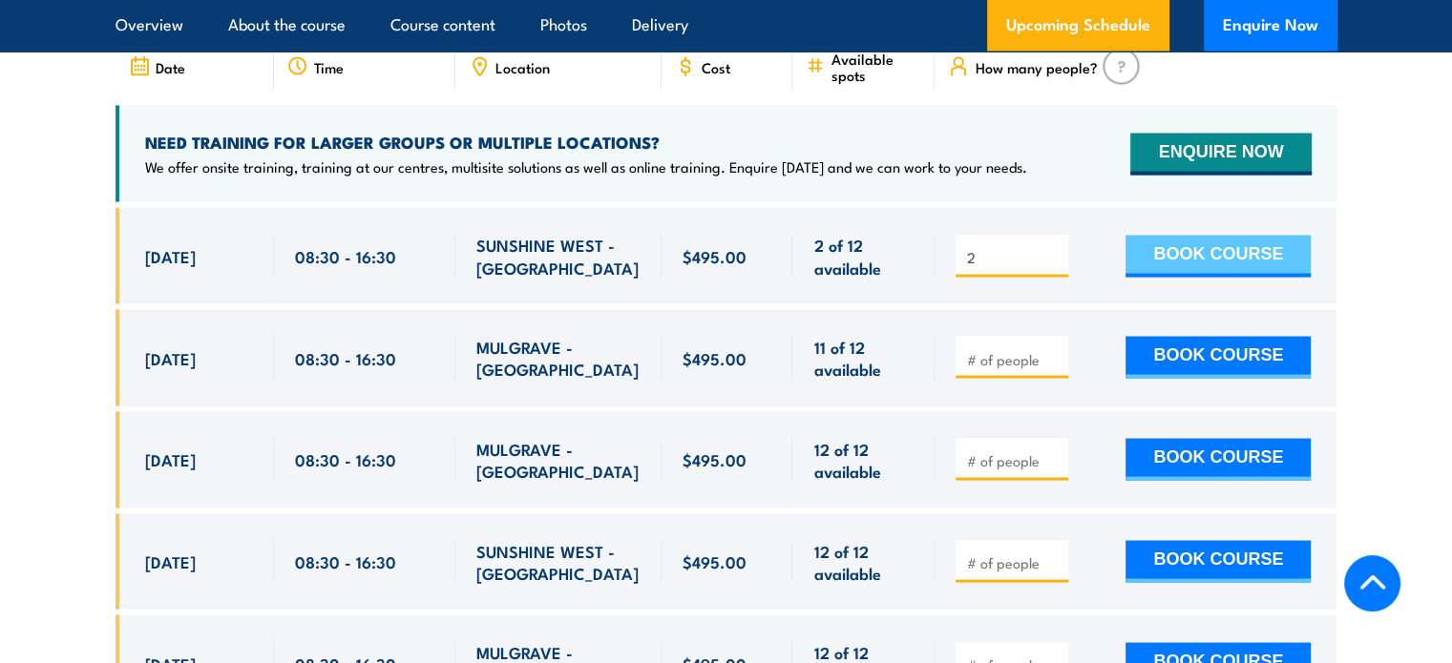  What do you see at coordinates (863, 358) in the screenshot?
I see `span: 11 of 12 available` at bounding box center [863, 358].